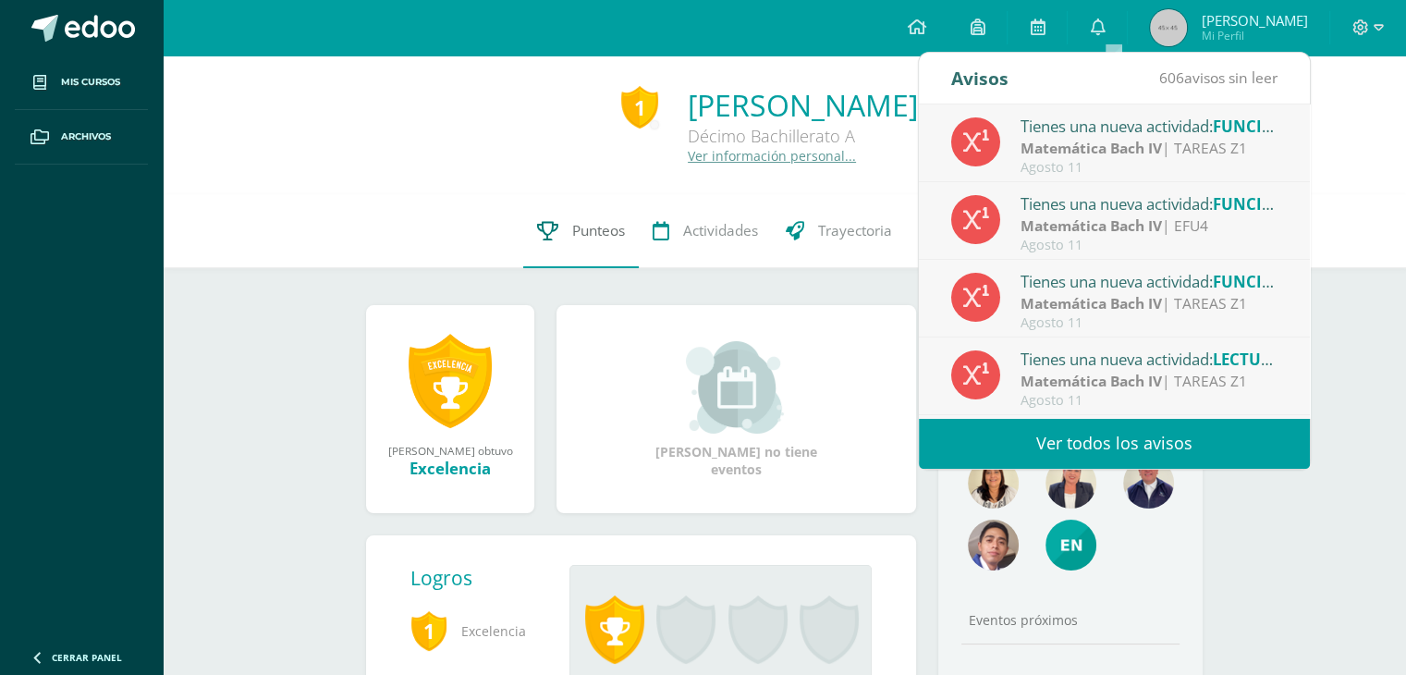 This screenshot has height=675, width=1406. Describe the element at coordinates (1168, 28) in the screenshot. I see `img: 45x45` at that location.